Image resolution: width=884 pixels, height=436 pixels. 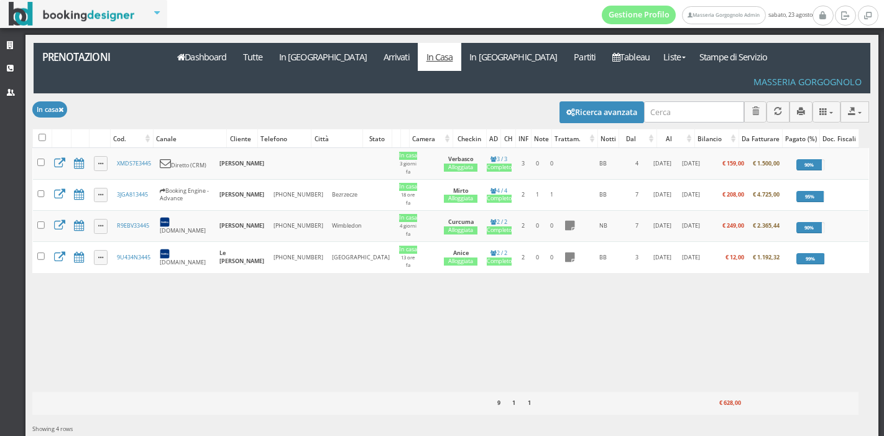 What do you see at coordinates (766, 257) in the screenshot?
I see `b: € 1.192,32` at bounding box center [766, 257].